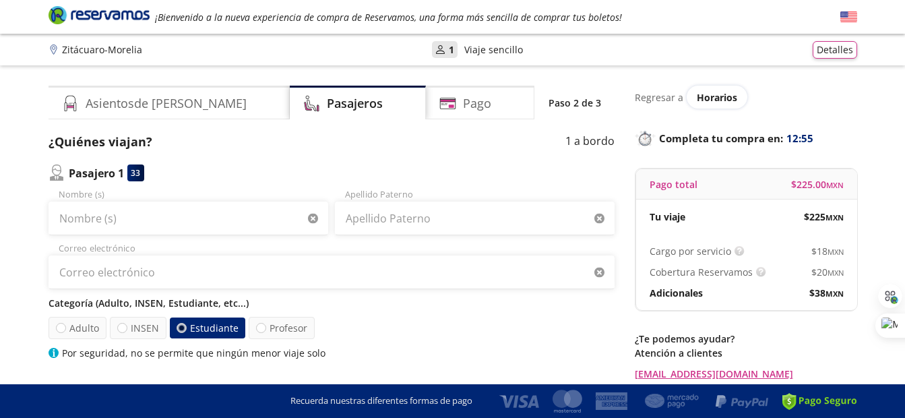 The height and width of the screenshot is (418, 905). I want to click on p: Recuerda nuestras diferentes formas de pago, so click(381, 401).